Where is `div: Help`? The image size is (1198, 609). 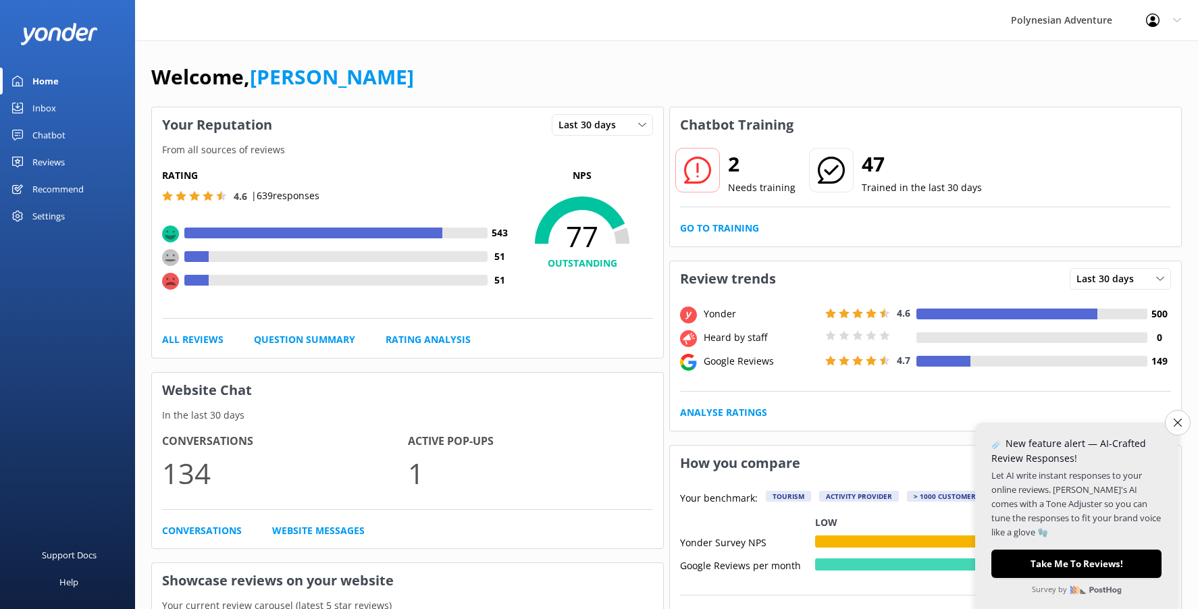
div: Help is located at coordinates (69, 582).